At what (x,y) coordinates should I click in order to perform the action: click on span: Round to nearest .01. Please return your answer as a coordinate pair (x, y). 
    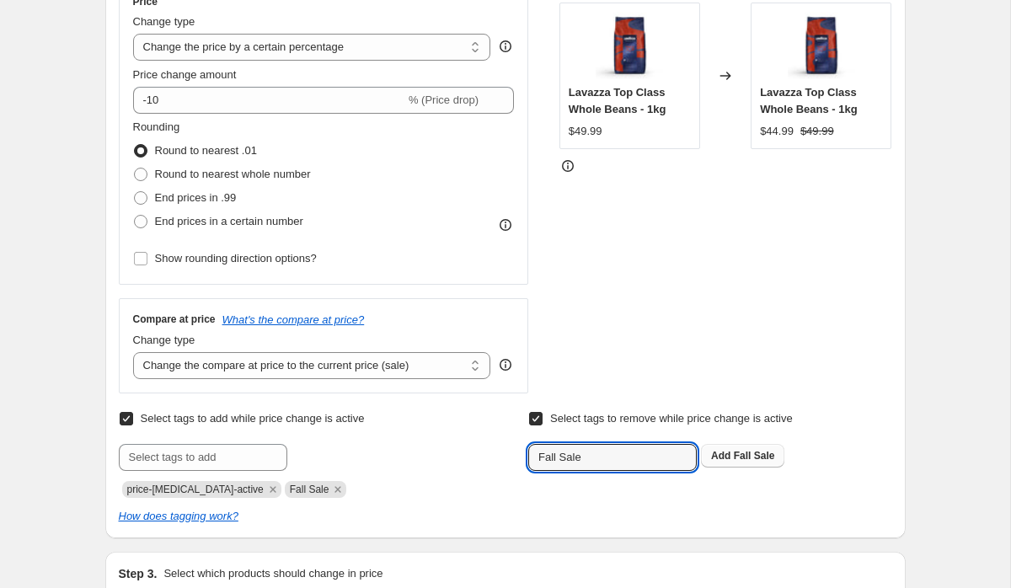
    Looking at the image, I should click on (206, 150).